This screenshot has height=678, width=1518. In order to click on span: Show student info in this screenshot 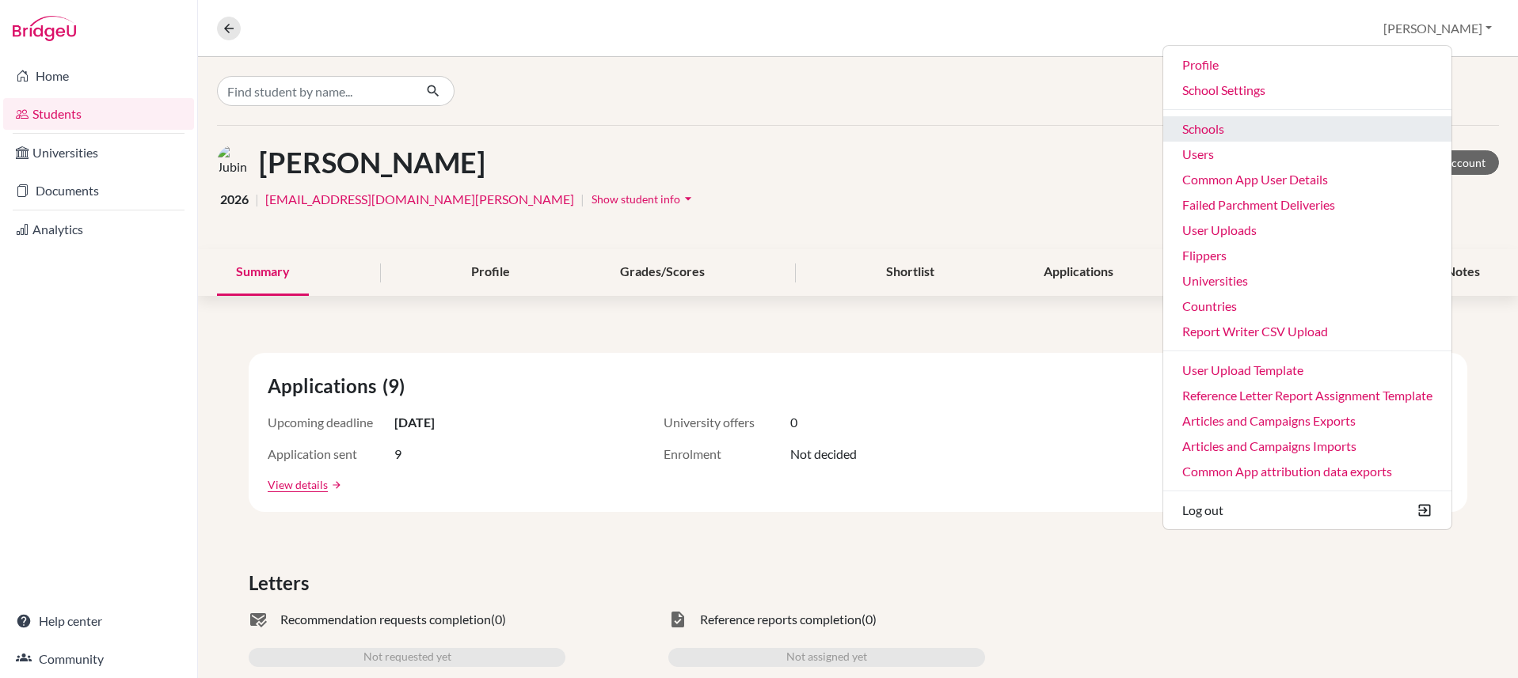, I will do `click(636, 199)`.